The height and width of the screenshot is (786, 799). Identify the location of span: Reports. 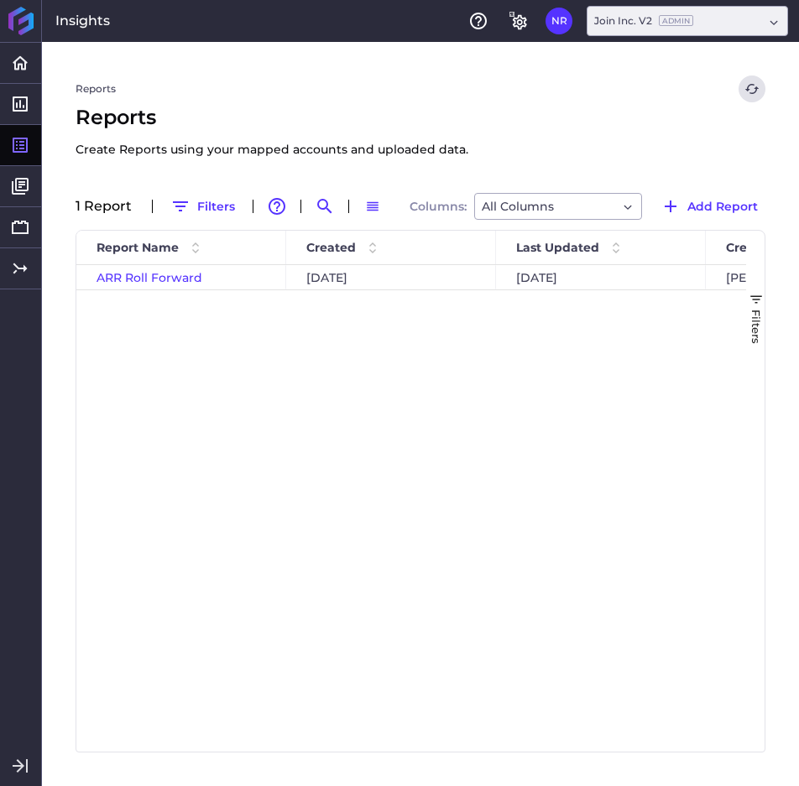
(272, 131).